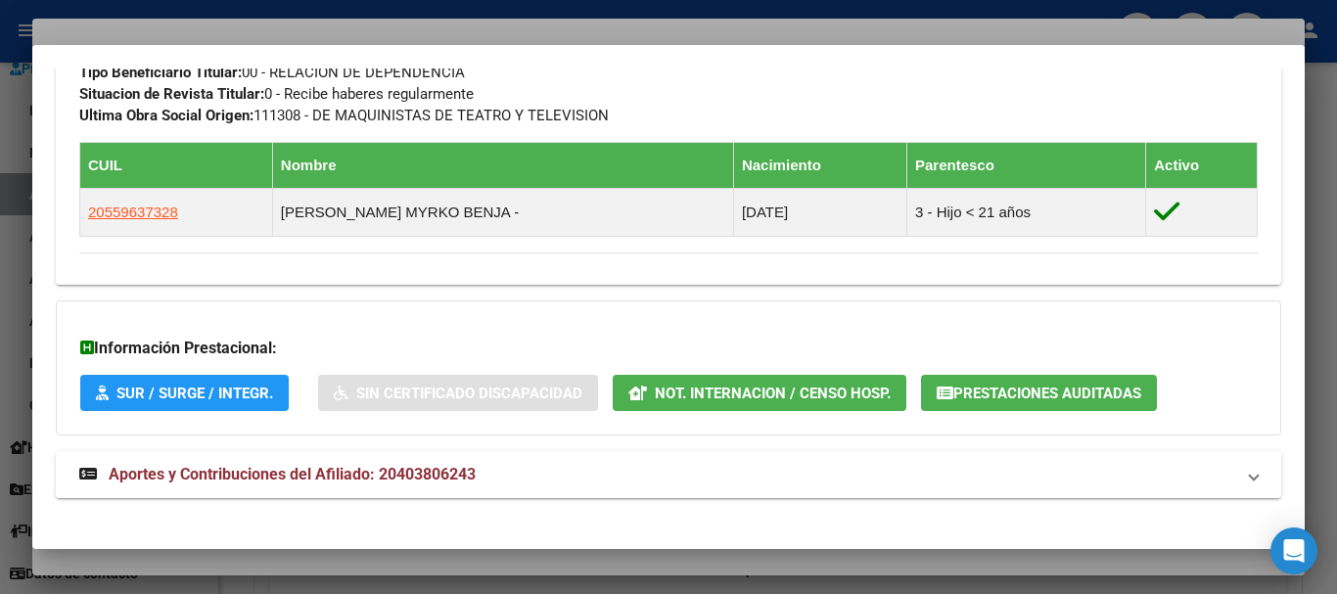 Image resolution: width=1337 pixels, height=594 pixels. What do you see at coordinates (760, 393) in the screenshot?
I see `button: Not. Internacion / Censo Hosp.` at bounding box center [760, 393].